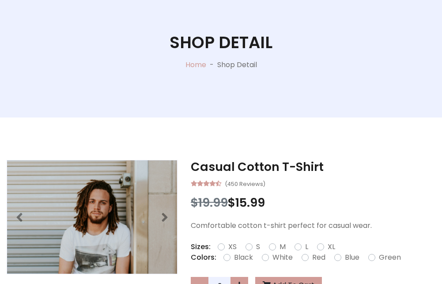 The height and width of the screenshot is (284, 442). Describe the element at coordinates (352, 257) in the screenshot. I see `label: Blue` at that location.